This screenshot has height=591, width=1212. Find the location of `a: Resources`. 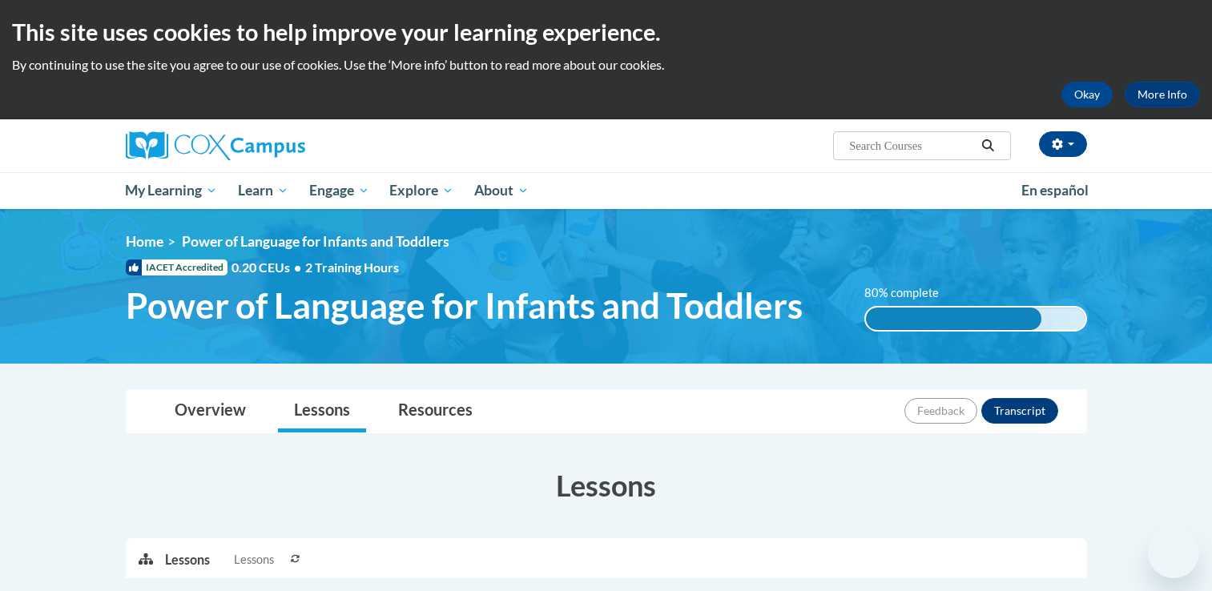

a: Resources is located at coordinates (435, 411).